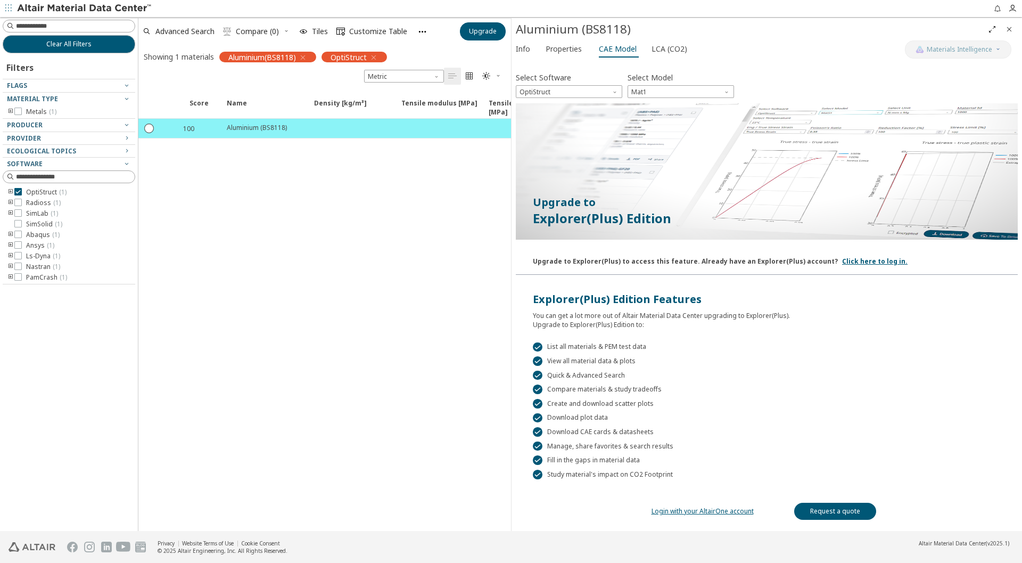  Describe the element at coordinates (483, 31) in the screenshot. I see `button: Upgrade` at that location.